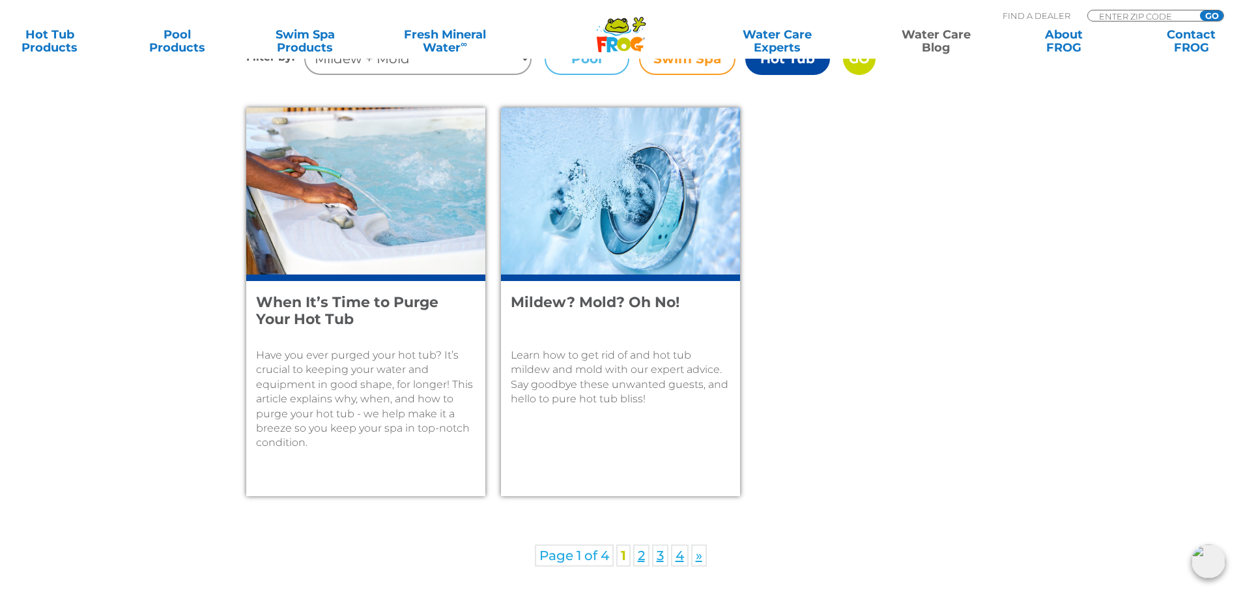  What do you see at coordinates (620, 302) in the screenshot?
I see `a: Underwater shot of silver hot tub jetsMildew? Mold? Oh No!Learn how to get rid of and hot tub mil...` at bounding box center [620, 302].